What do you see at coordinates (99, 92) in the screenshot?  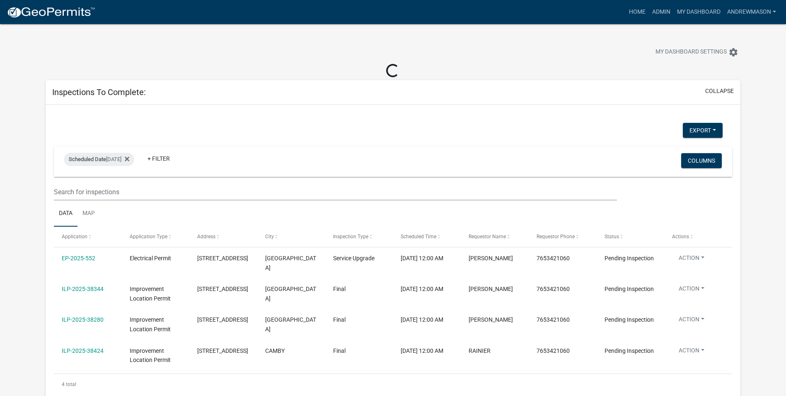 I see `h5: Inspections To Complete:` at bounding box center [99, 92].